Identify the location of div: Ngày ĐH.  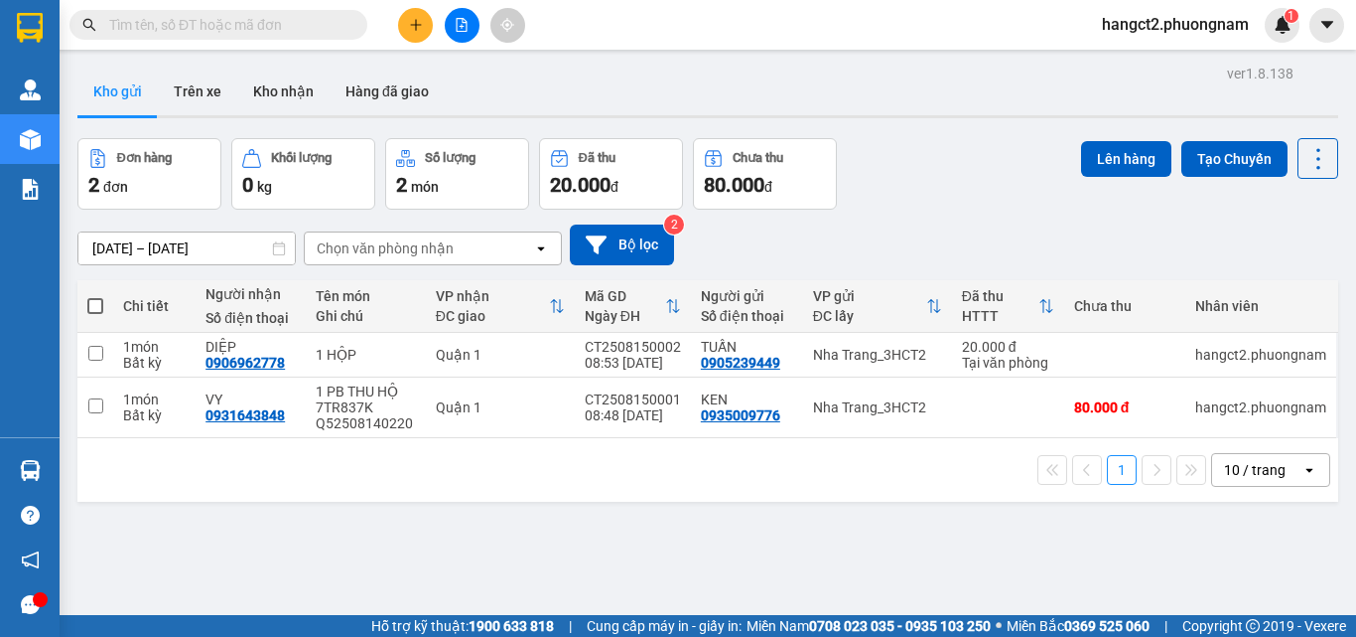
(625, 316).